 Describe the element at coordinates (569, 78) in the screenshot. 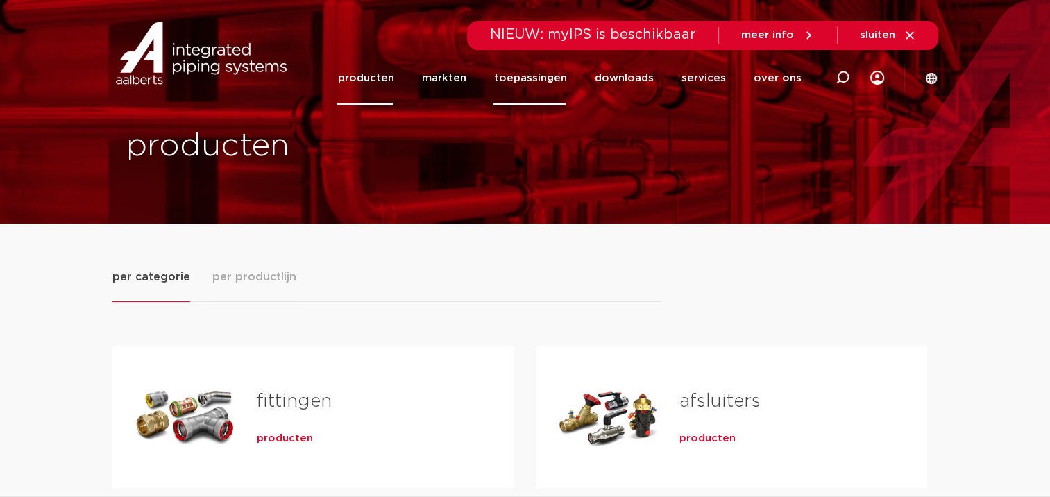

I see `nav: Menu` at that location.